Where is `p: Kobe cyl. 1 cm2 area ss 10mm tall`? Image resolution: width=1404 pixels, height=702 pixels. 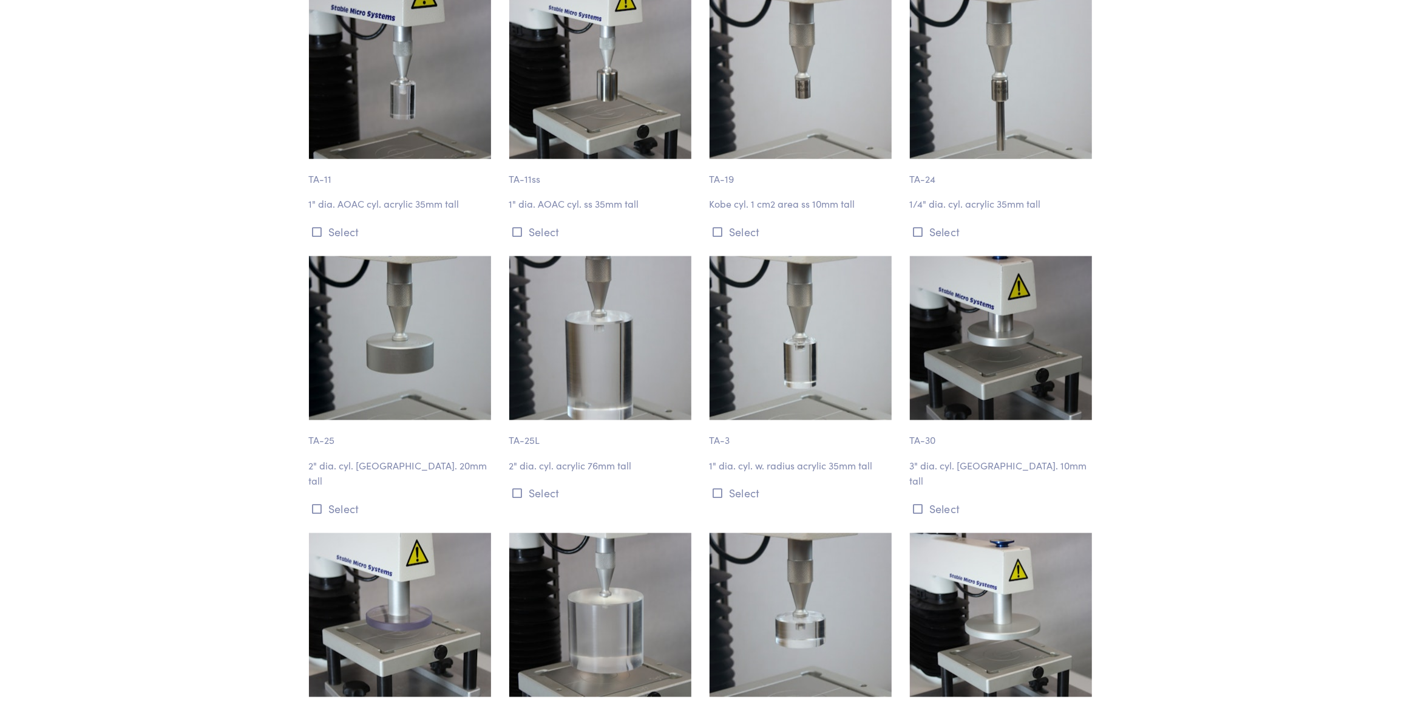 p: Kobe cyl. 1 cm2 area ss 10mm tall is located at coordinates (802, 204).